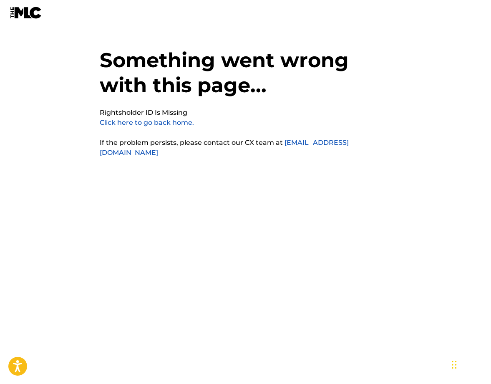 This screenshot has width=491, height=384. I want to click on div: Chat Widget, so click(470, 364).